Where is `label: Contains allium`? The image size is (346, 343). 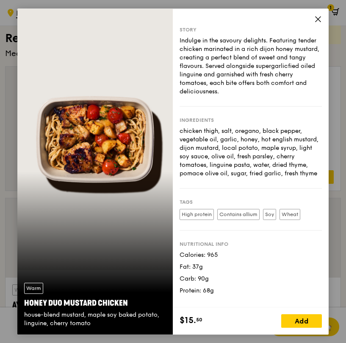 label: Contains allium is located at coordinates (239, 214).